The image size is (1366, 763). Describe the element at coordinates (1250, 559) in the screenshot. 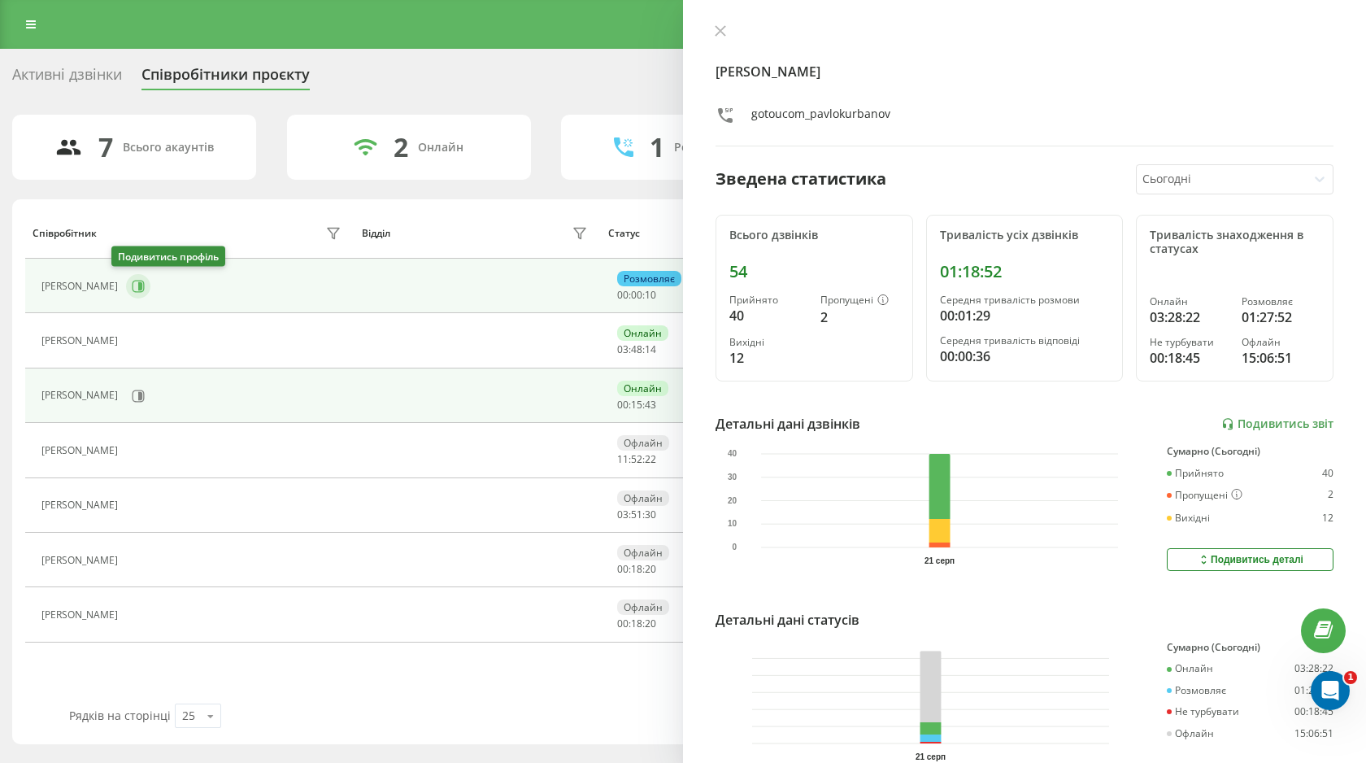

I see `button: Подивитись деталі` at that location.